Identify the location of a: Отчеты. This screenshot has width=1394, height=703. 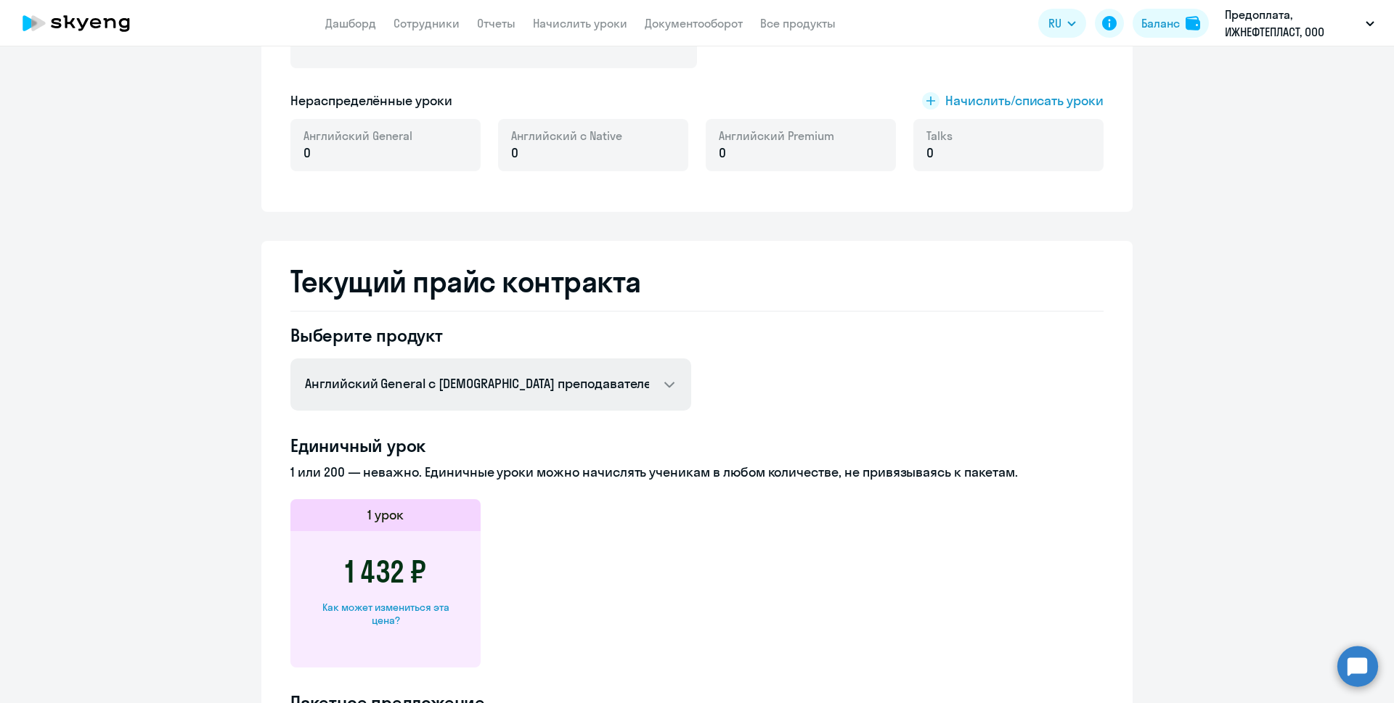
(496, 23).